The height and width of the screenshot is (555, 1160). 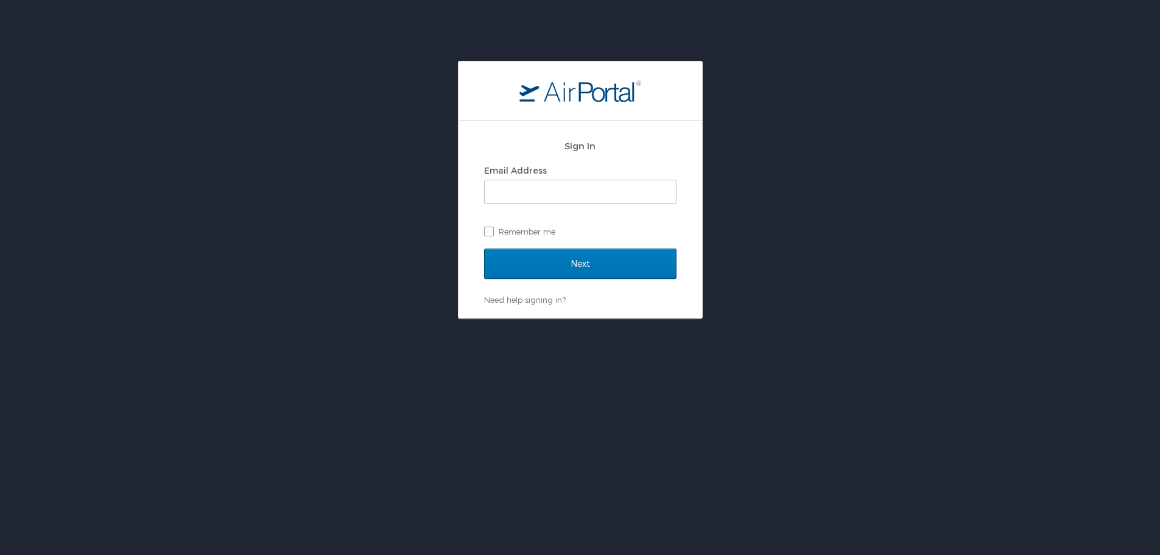 I want to click on label: Remember me, so click(x=580, y=231).